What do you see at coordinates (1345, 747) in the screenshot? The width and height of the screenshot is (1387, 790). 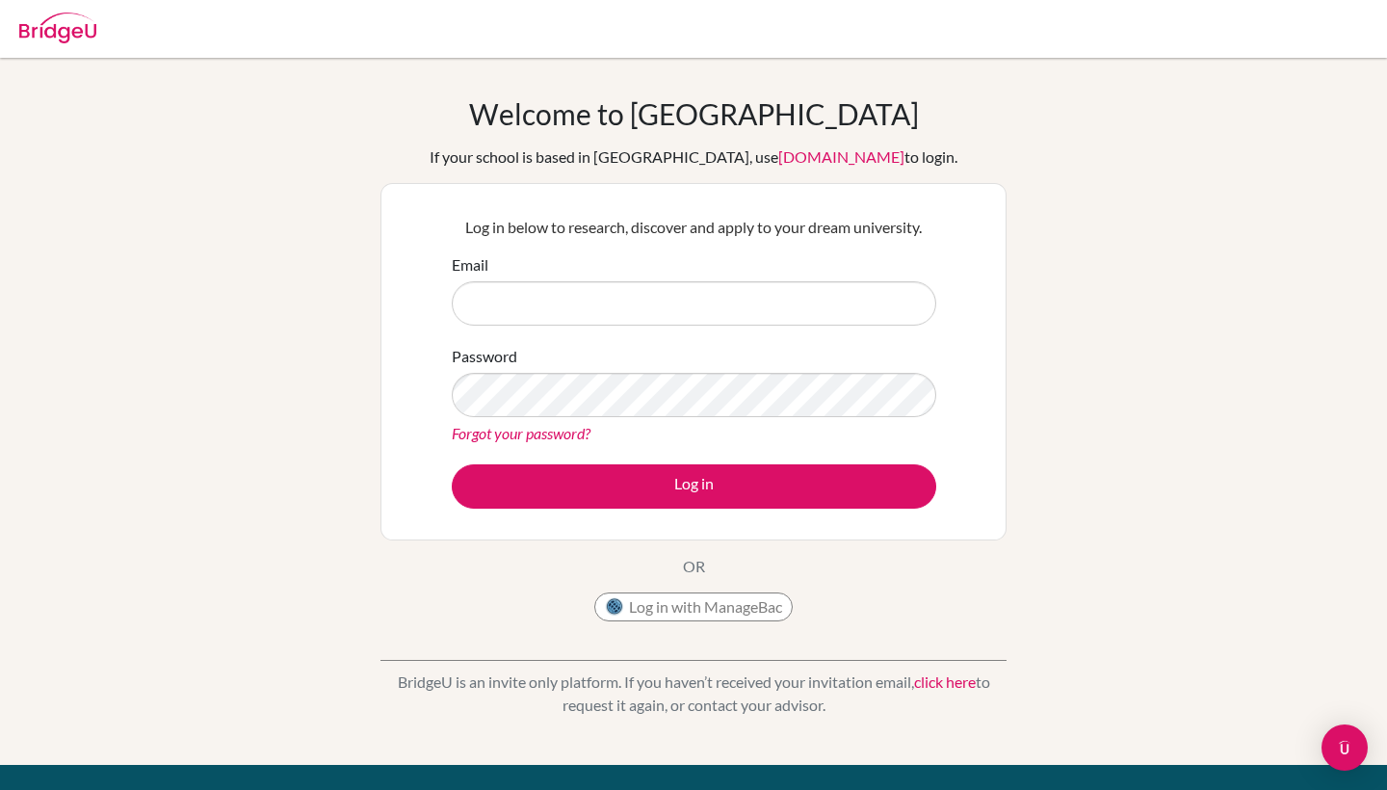 I see `div: Open Intercom Messenger` at bounding box center [1345, 747].